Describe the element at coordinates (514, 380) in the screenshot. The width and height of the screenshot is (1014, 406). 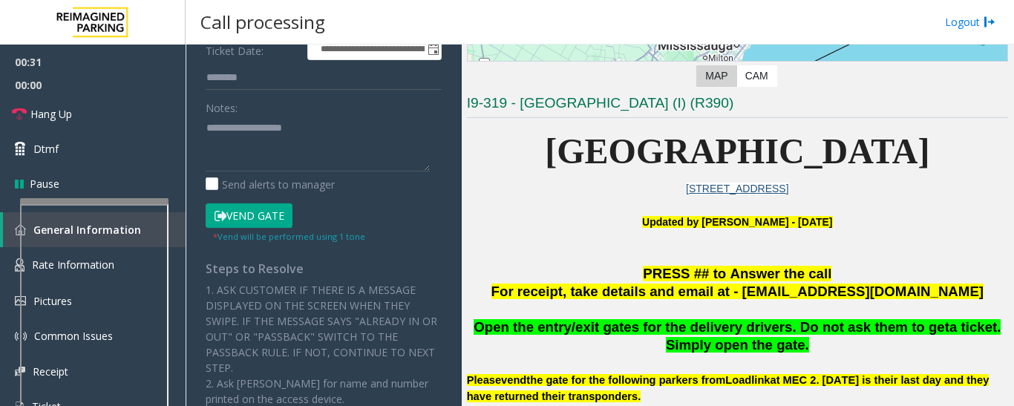
I see `span: vend` at that location.